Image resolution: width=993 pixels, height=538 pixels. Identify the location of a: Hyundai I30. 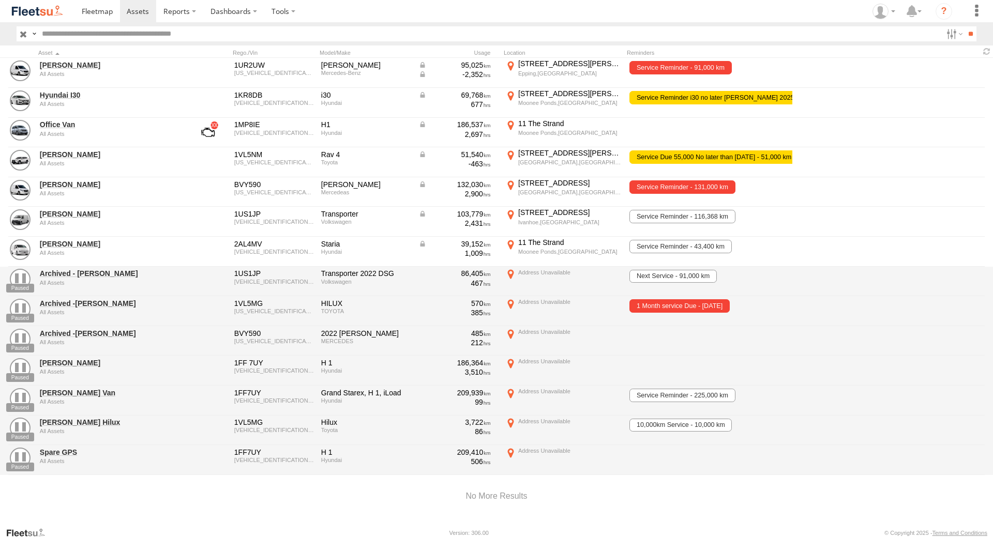
(111, 95).